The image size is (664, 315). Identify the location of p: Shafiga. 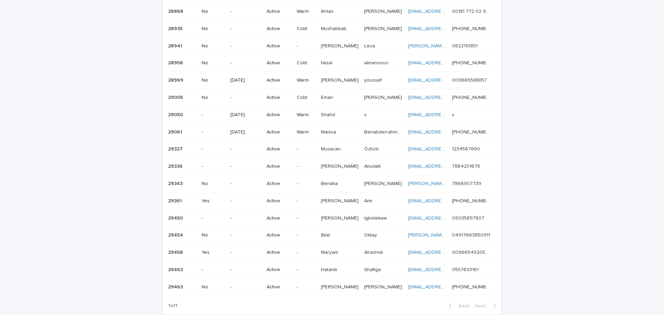
(373, 269).